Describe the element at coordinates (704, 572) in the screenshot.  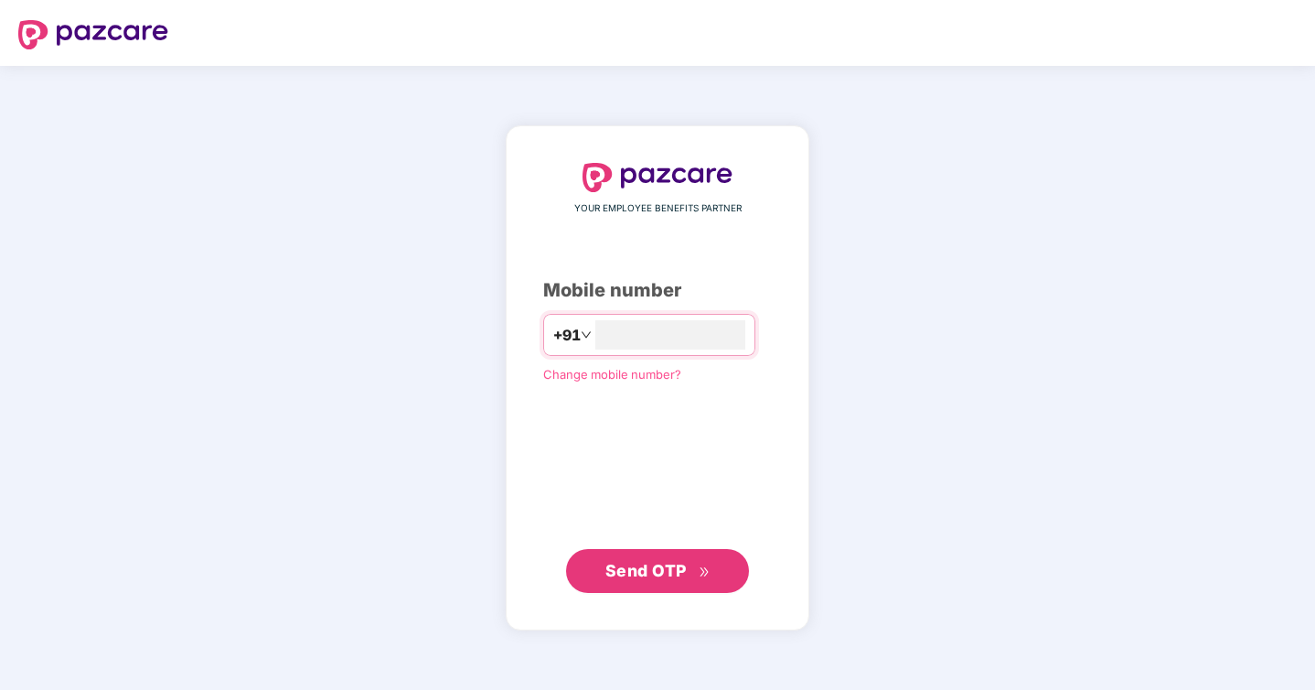
I see `span: double-right` at that location.